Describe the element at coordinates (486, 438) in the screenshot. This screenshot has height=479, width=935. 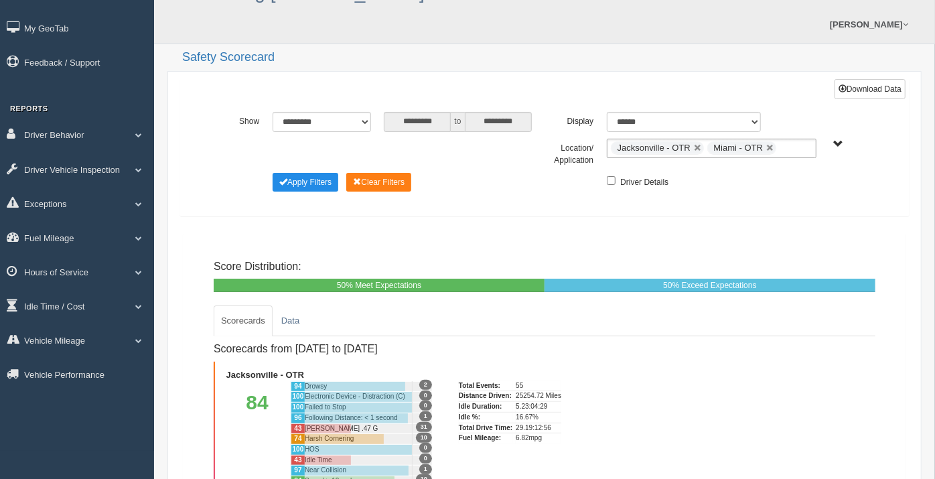
I see `div: Fuel Mileage:` at that location.